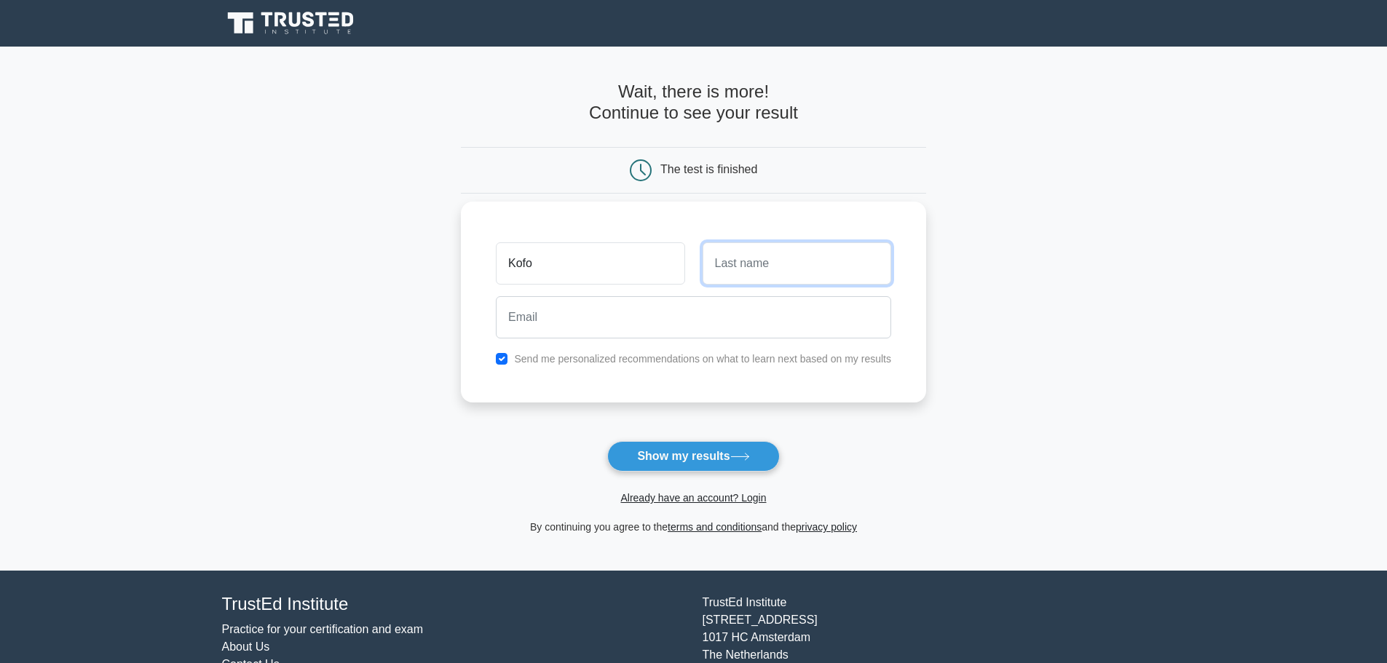 This screenshot has width=1387, height=663. What do you see at coordinates (693, 456) in the screenshot?
I see `button: Show my results` at bounding box center [693, 456].